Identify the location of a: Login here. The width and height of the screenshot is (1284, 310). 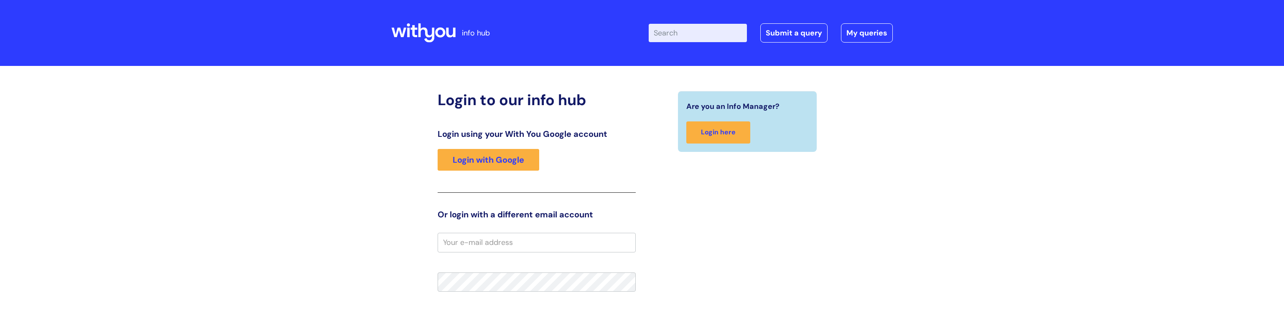
(718, 132).